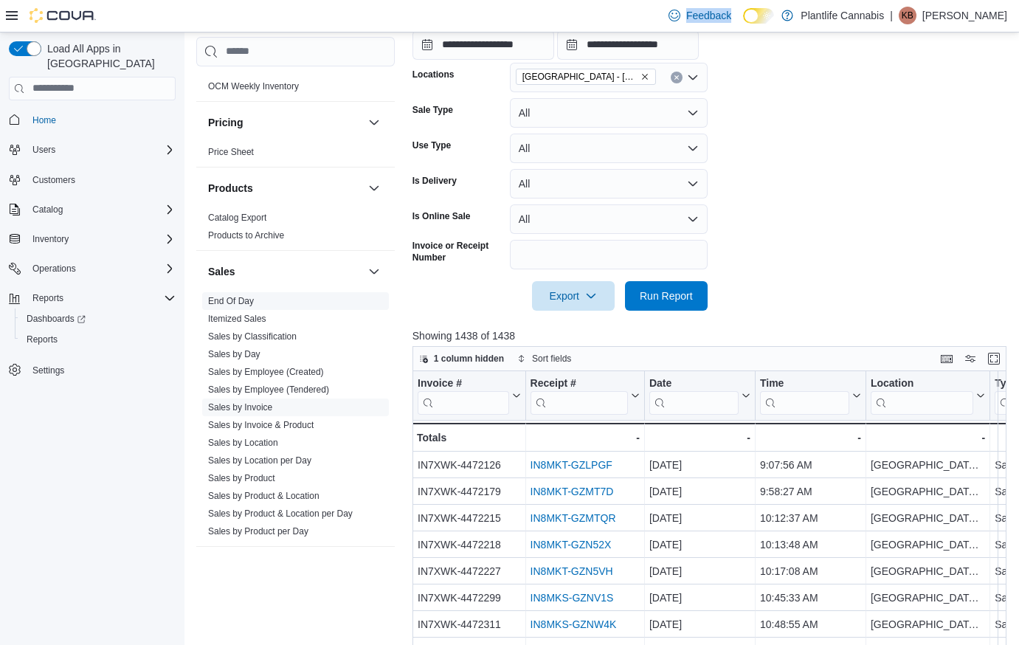 This screenshot has height=645, width=1019. I want to click on span: End Of Day, so click(231, 301).